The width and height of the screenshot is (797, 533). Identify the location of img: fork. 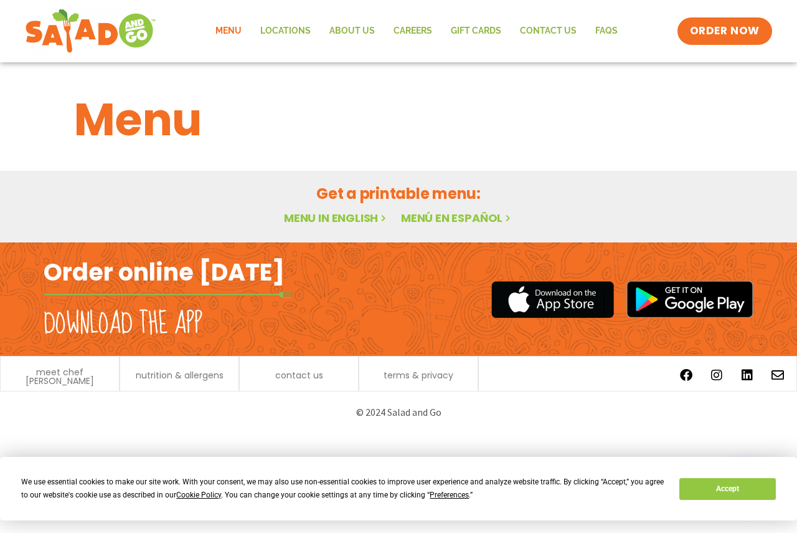
(168, 294).